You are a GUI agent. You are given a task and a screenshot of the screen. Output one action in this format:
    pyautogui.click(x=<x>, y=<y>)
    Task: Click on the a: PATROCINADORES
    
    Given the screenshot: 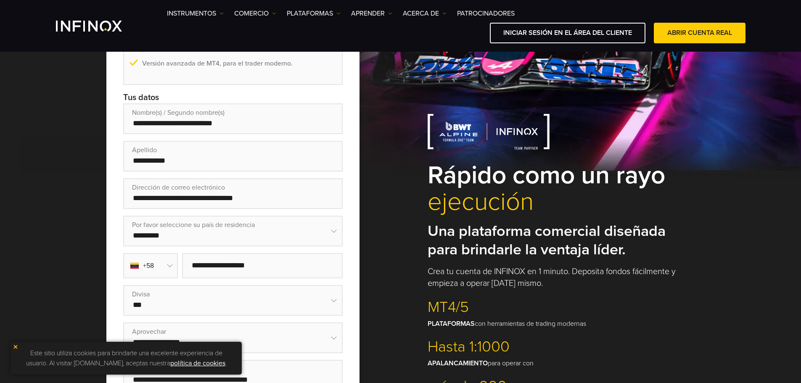 What is the action you would take?
    pyautogui.click(x=485, y=13)
    